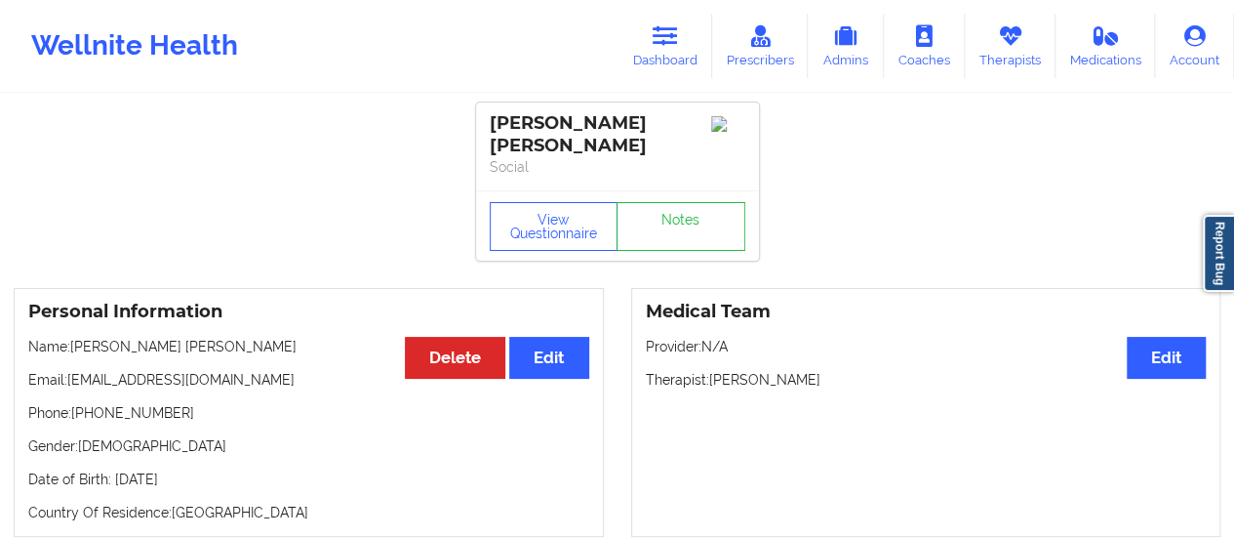 The height and width of the screenshot is (538, 1234). I want to click on a: Therapists, so click(1010, 46).